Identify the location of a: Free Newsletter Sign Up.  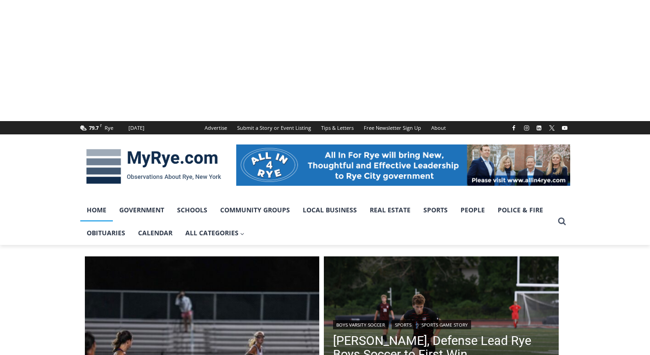
(392, 128).